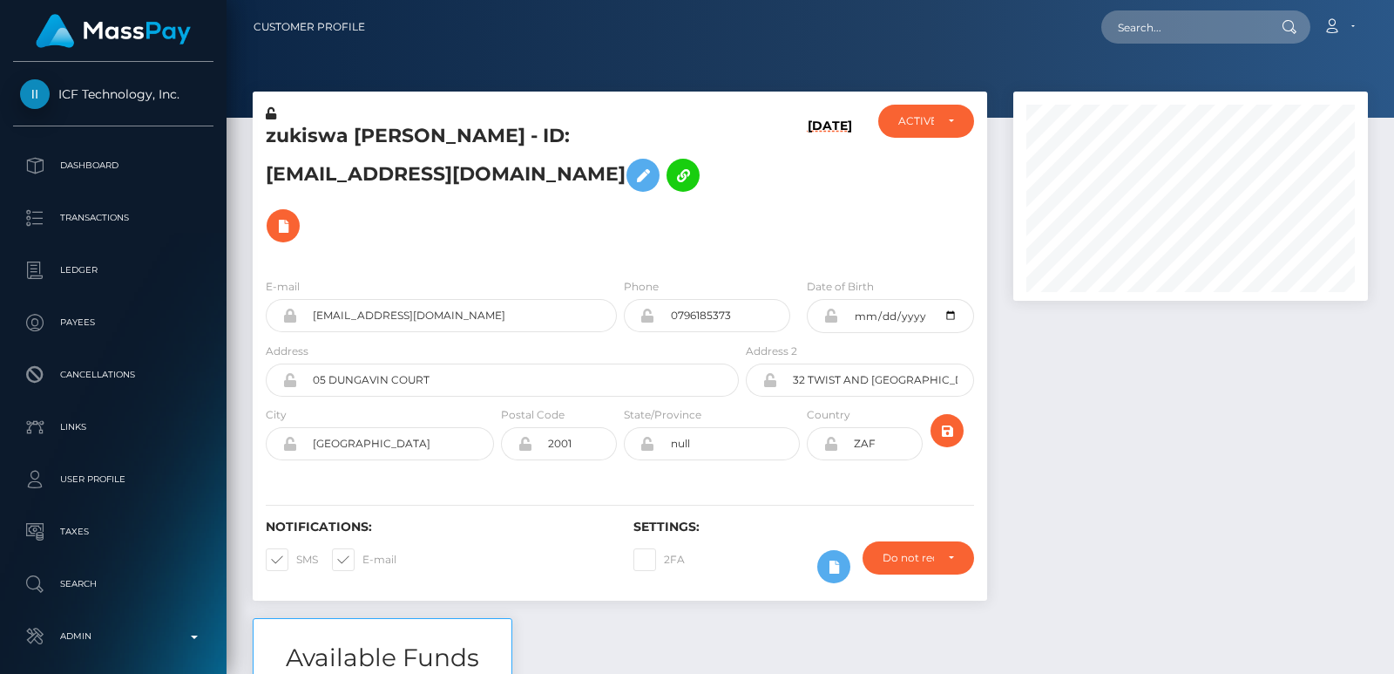  I want to click on label: 2FA, so click(659, 560).